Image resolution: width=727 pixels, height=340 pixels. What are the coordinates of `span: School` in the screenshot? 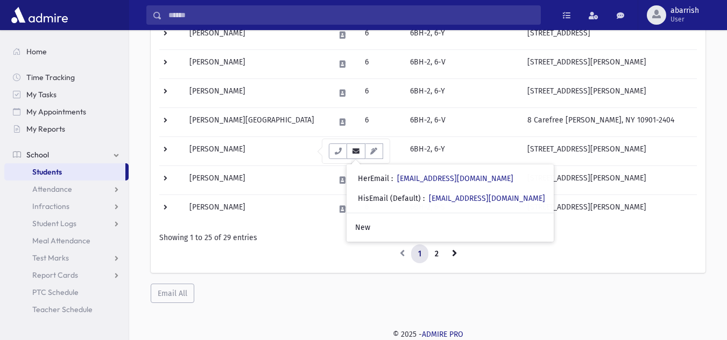 It's located at (38, 155).